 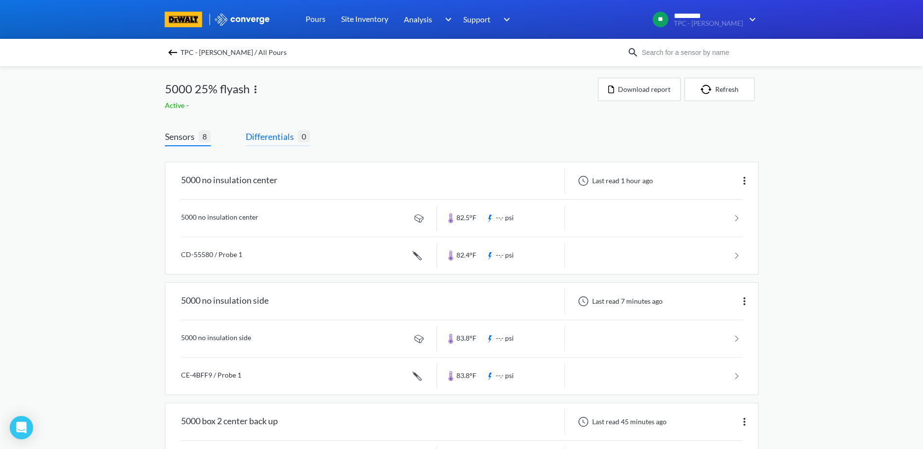 What do you see at coordinates (242, 19) in the screenshot?
I see `img: logo_ewhite.svg` at bounding box center [242, 19].